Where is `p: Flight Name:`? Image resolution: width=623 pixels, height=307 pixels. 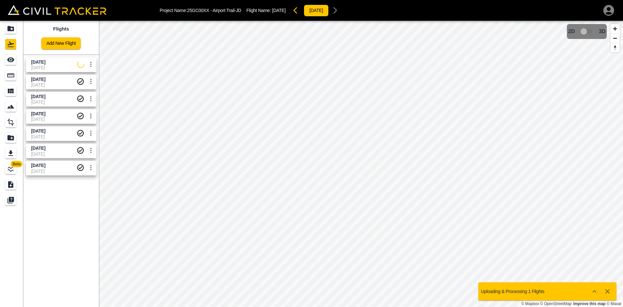 p: Flight Name: is located at coordinates (266, 10).